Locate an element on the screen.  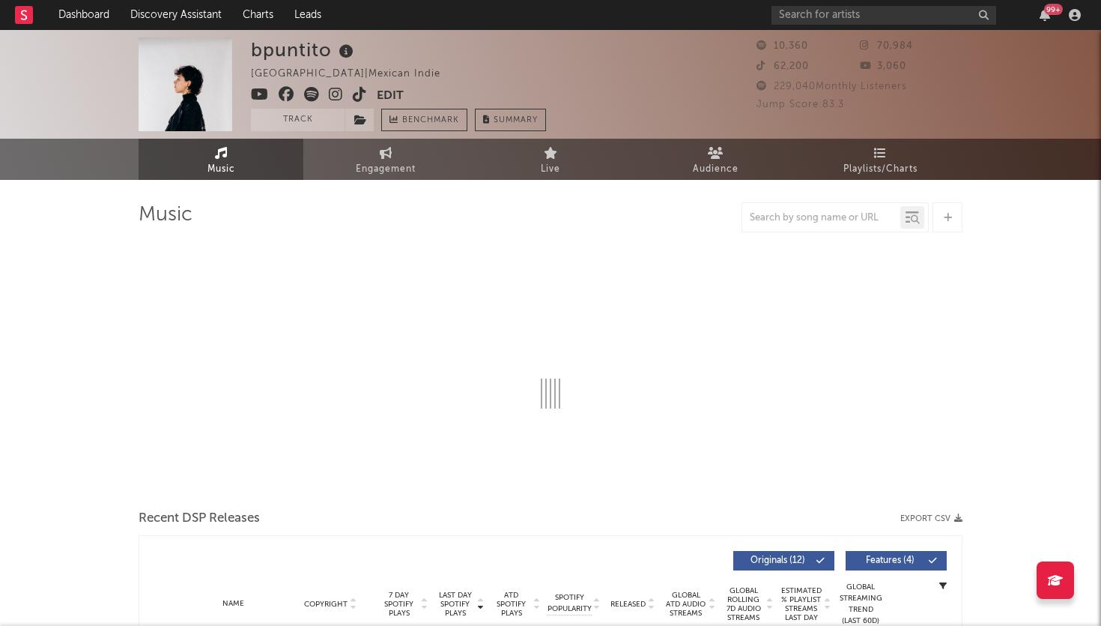
span: 3,060 is located at coordinates (883, 66).